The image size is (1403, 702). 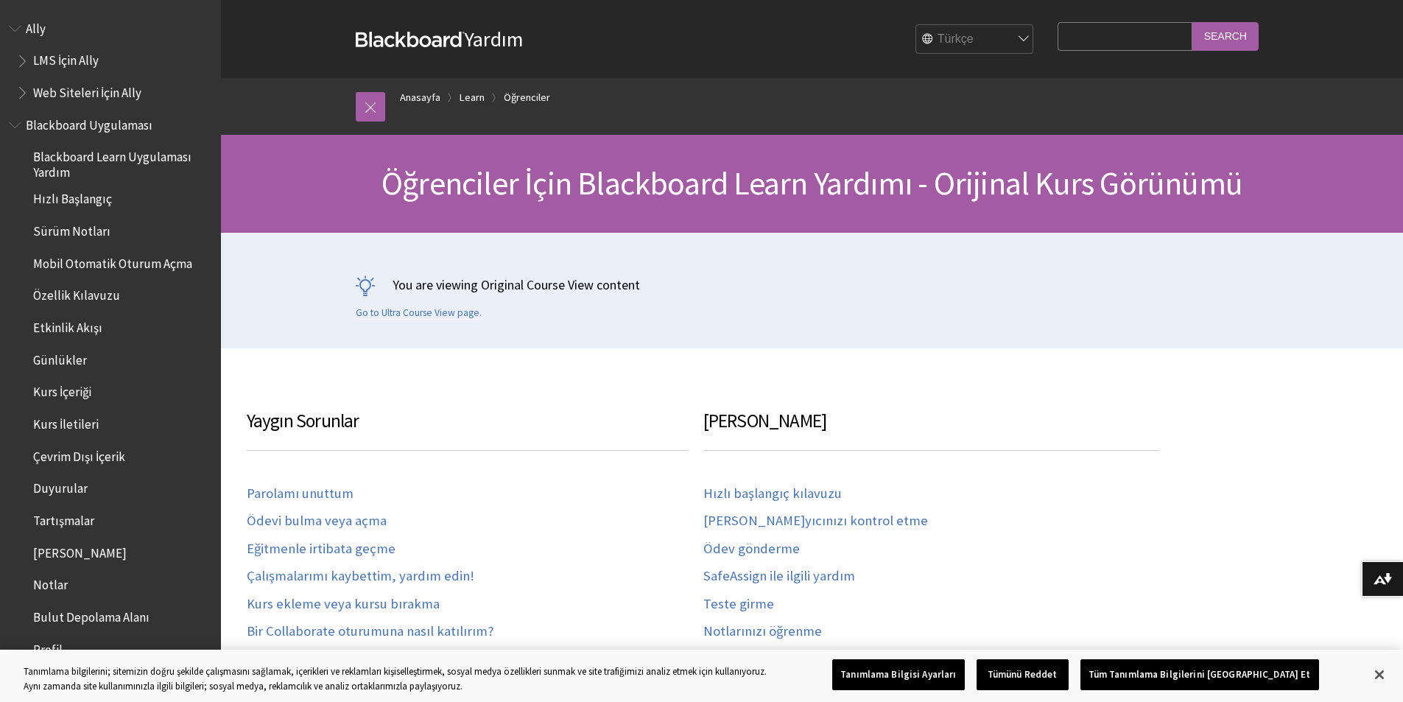 What do you see at coordinates (370, 631) in the screenshot?
I see `a: Bir Collaborate oturumuna nasıl katılırım?` at bounding box center [370, 631].